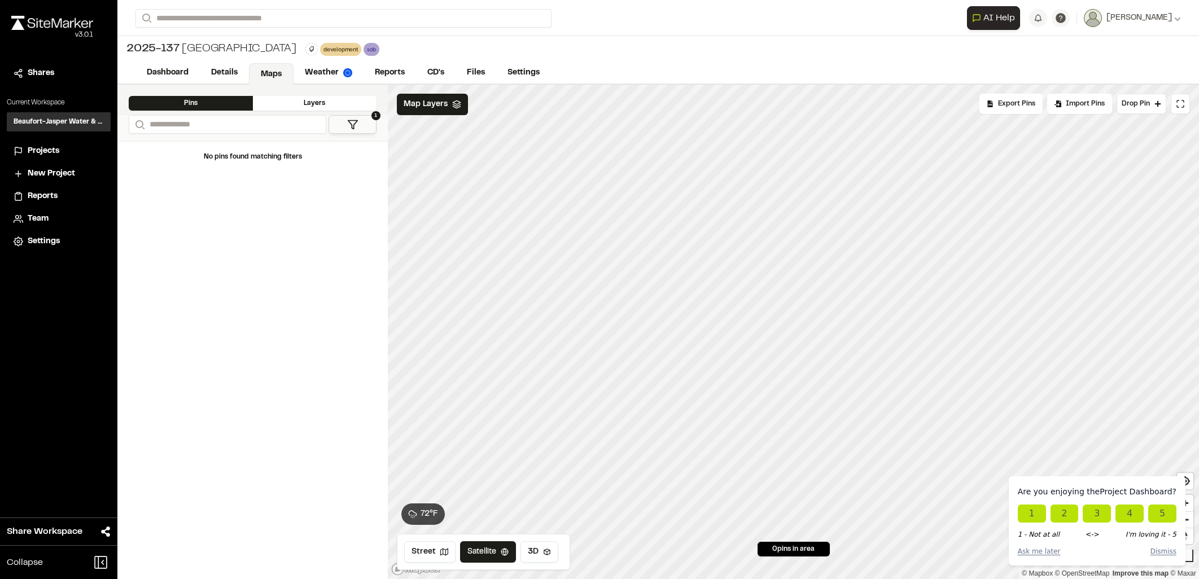 Image resolution: width=1199 pixels, height=579 pixels. What do you see at coordinates (1185, 481) in the screenshot?
I see `button: Find my location` at bounding box center [1185, 481].